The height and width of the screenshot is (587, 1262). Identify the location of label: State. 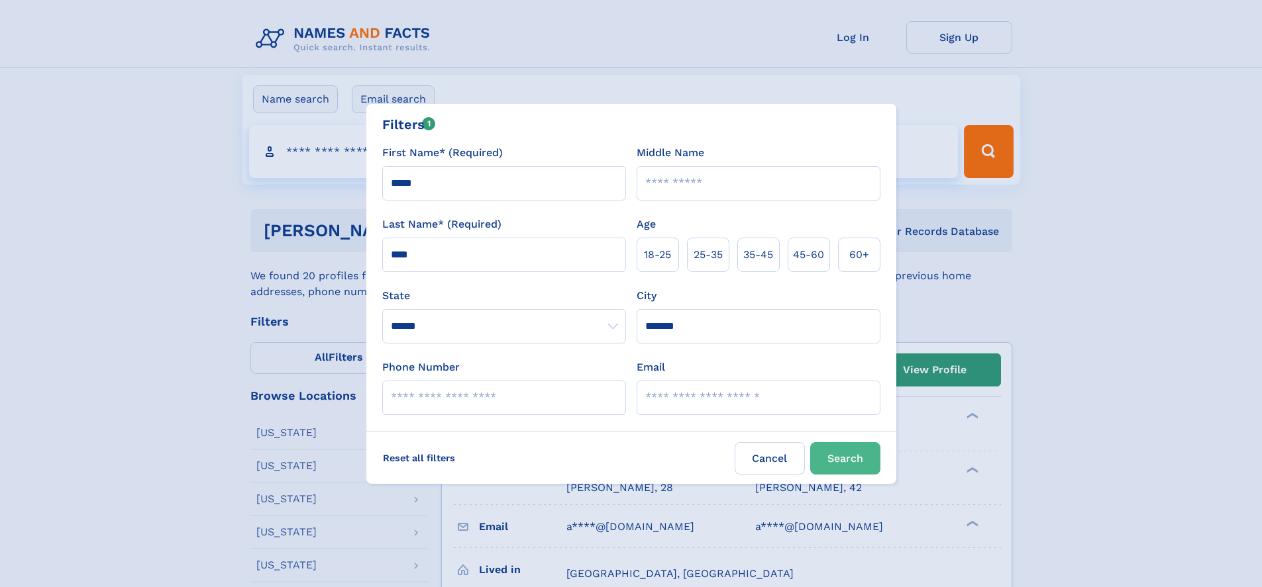
(504, 296).